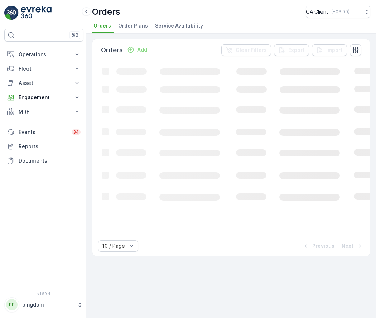  Describe the element at coordinates (44, 305) in the screenshot. I see `button: PPpingdom` at that location.